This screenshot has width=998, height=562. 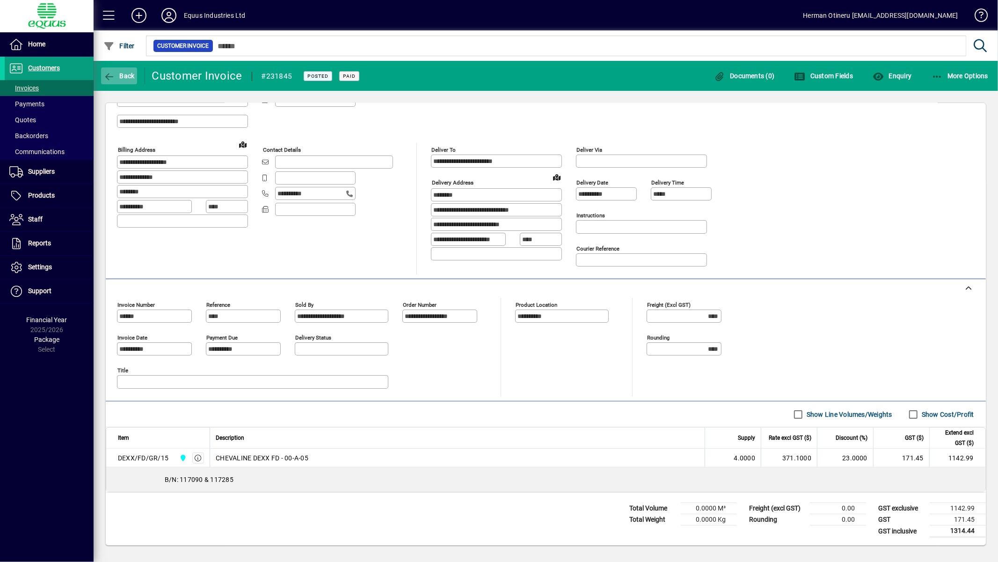 What do you see at coordinates (902, 531) in the screenshot?
I see `td: GST inclusive` at bounding box center [902, 531].